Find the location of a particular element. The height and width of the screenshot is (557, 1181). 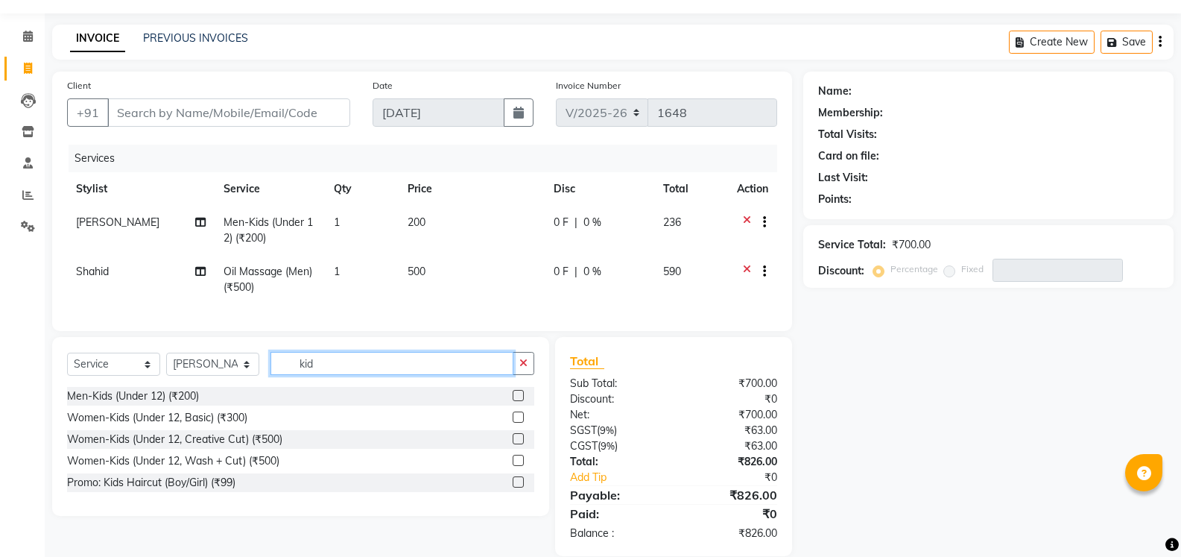

a: INVOICE is located at coordinates (98, 39).